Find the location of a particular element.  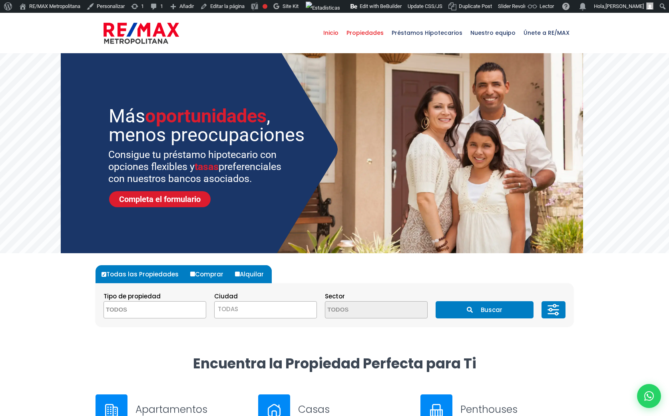

span: Slider Revolution is located at coordinates (517, 6).